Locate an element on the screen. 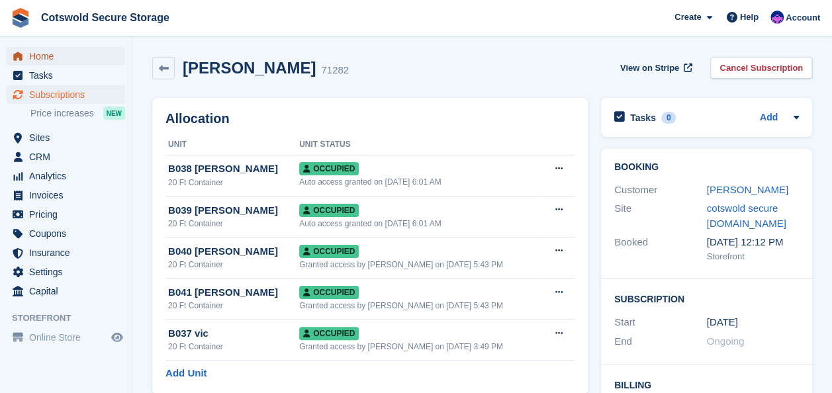 Image resolution: width=832 pixels, height=393 pixels. span: Subscriptions is located at coordinates (69, 95).